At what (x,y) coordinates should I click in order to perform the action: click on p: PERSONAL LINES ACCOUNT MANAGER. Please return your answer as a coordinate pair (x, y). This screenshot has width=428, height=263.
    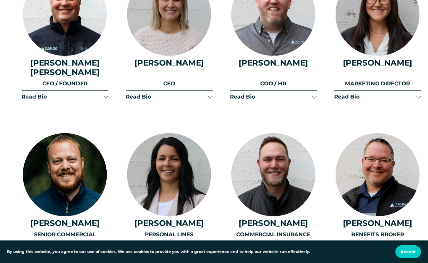
    Looking at the image, I should click on (169, 239).